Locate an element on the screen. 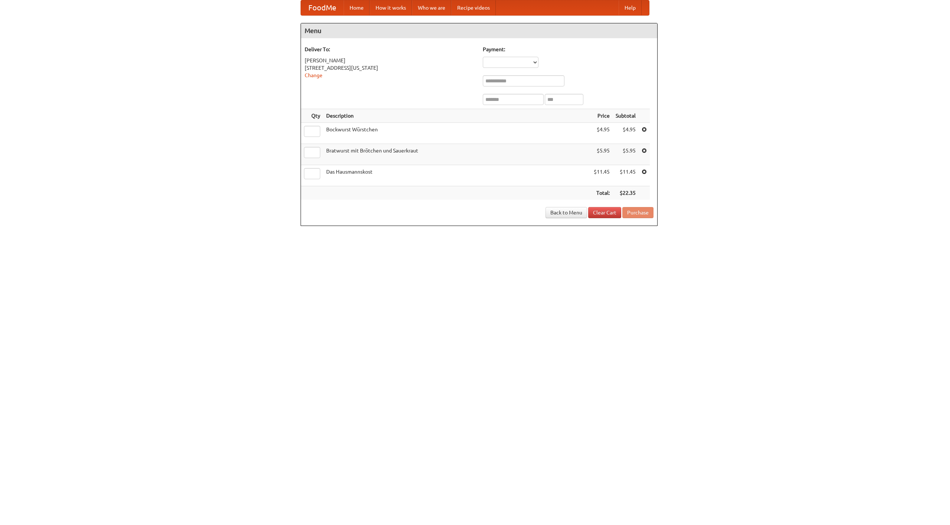 This screenshot has width=950, height=525. a: Back to Menu is located at coordinates (566, 213).